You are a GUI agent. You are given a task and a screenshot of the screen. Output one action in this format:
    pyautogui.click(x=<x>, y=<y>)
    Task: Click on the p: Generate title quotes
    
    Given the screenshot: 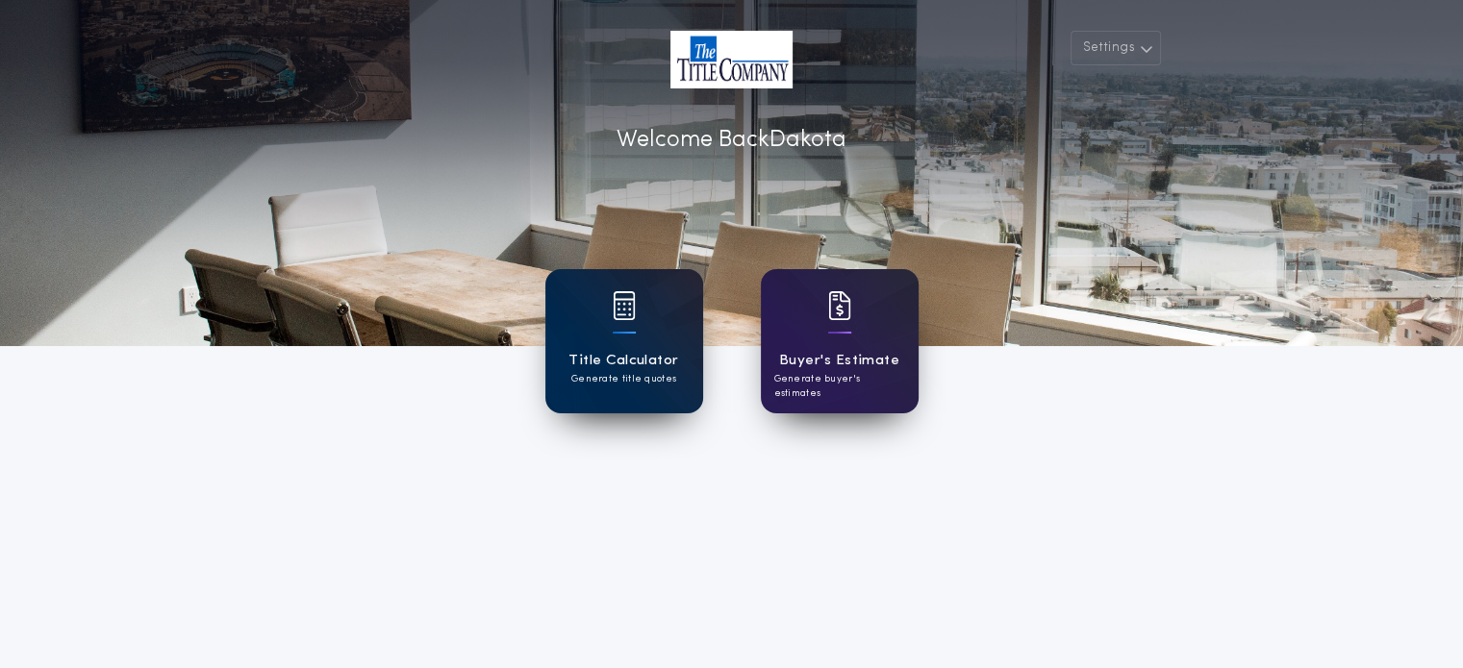 What is the action you would take?
    pyautogui.click(x=623, y=379)
    